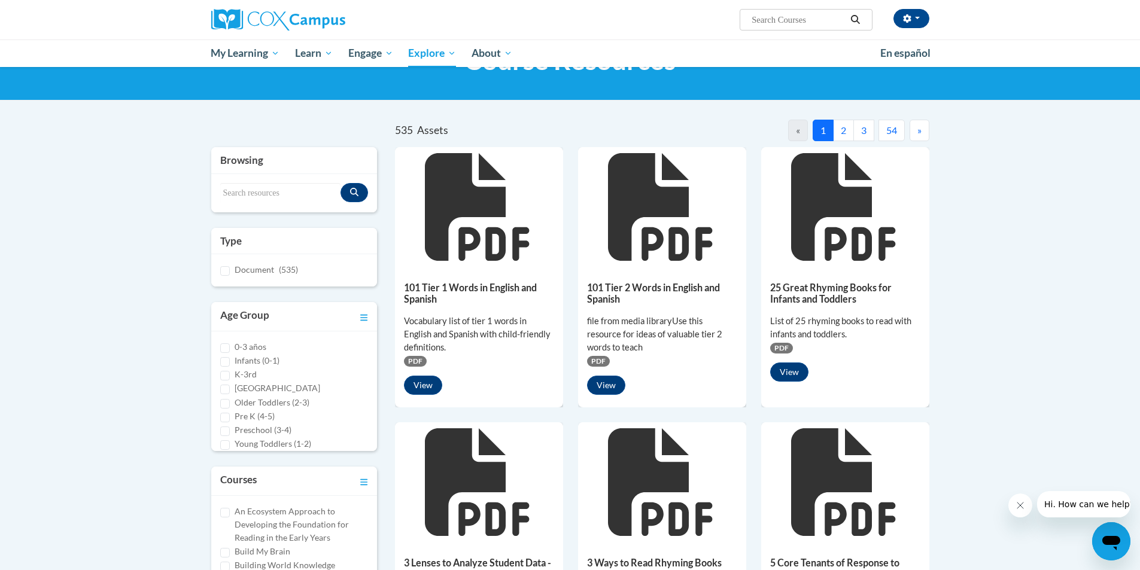 The image size is (1140, 570). I want to click on h5: 101 Tier 2 Words in English and Spanish, so click(662, 293).